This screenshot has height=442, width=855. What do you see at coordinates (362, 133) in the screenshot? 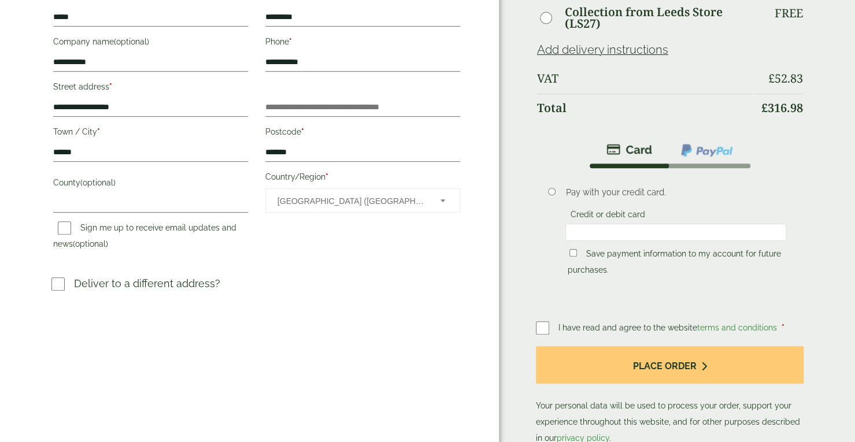
I see `label: Postcode` at bounding box center [362, 133].